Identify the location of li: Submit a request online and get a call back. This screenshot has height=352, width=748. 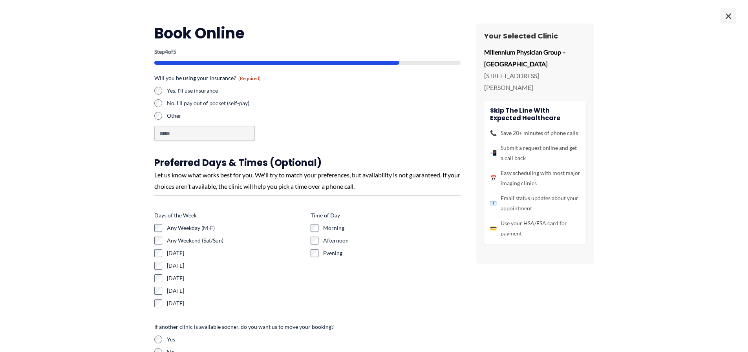
(536, 153).